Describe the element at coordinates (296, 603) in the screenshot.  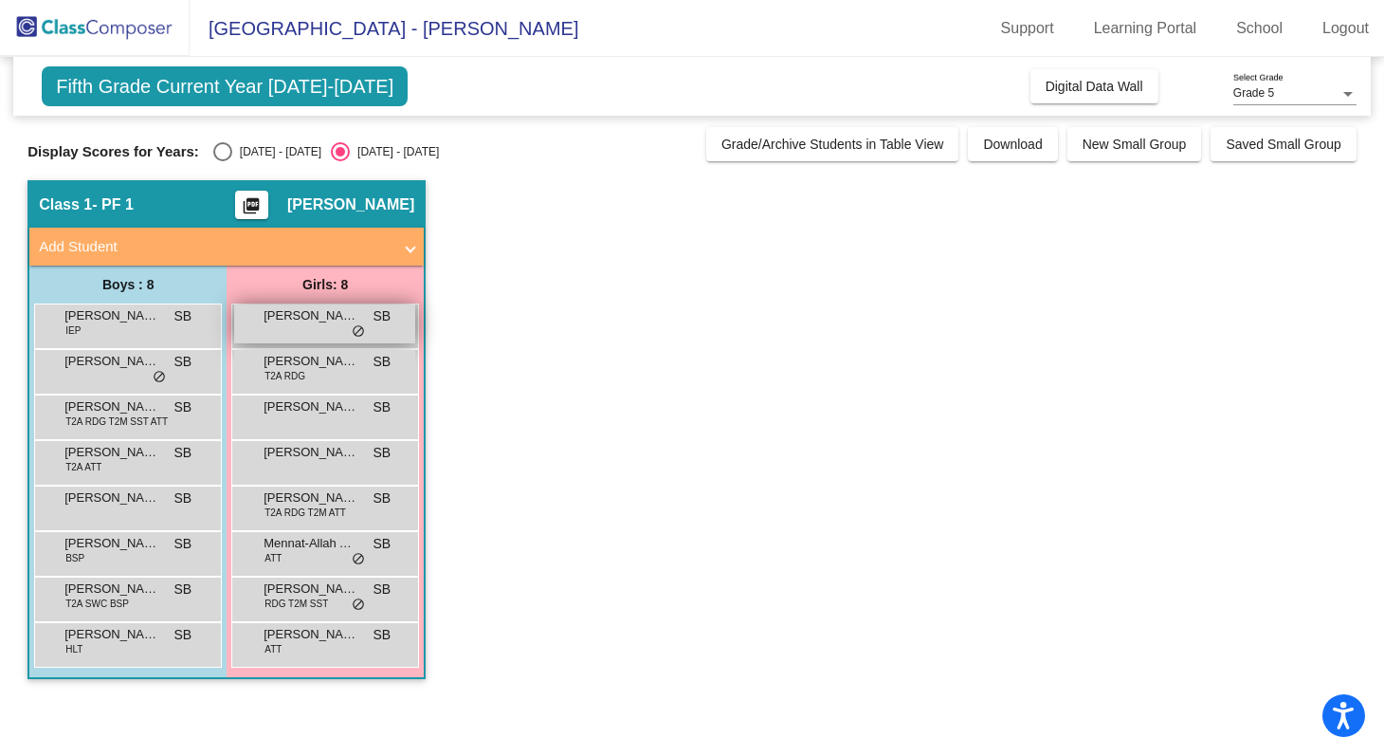
I see `span: RDG T2M SST` at that location.